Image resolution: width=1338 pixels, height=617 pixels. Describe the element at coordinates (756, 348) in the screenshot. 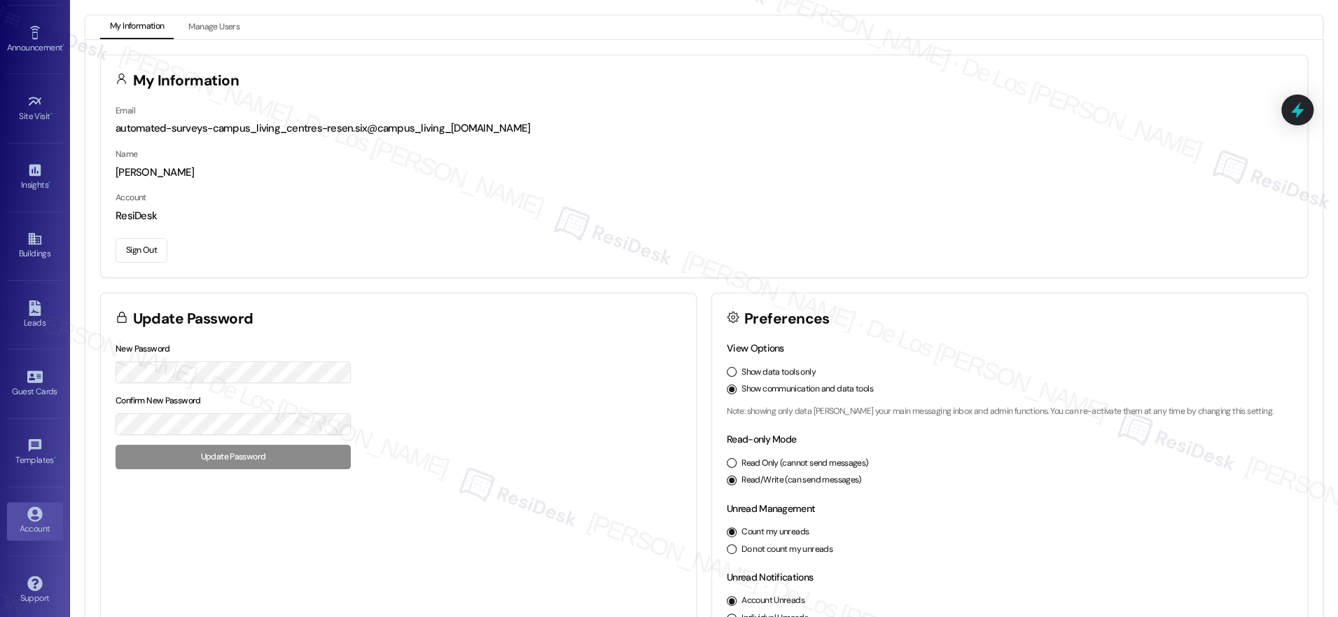

I see `label: View Options` at that location.